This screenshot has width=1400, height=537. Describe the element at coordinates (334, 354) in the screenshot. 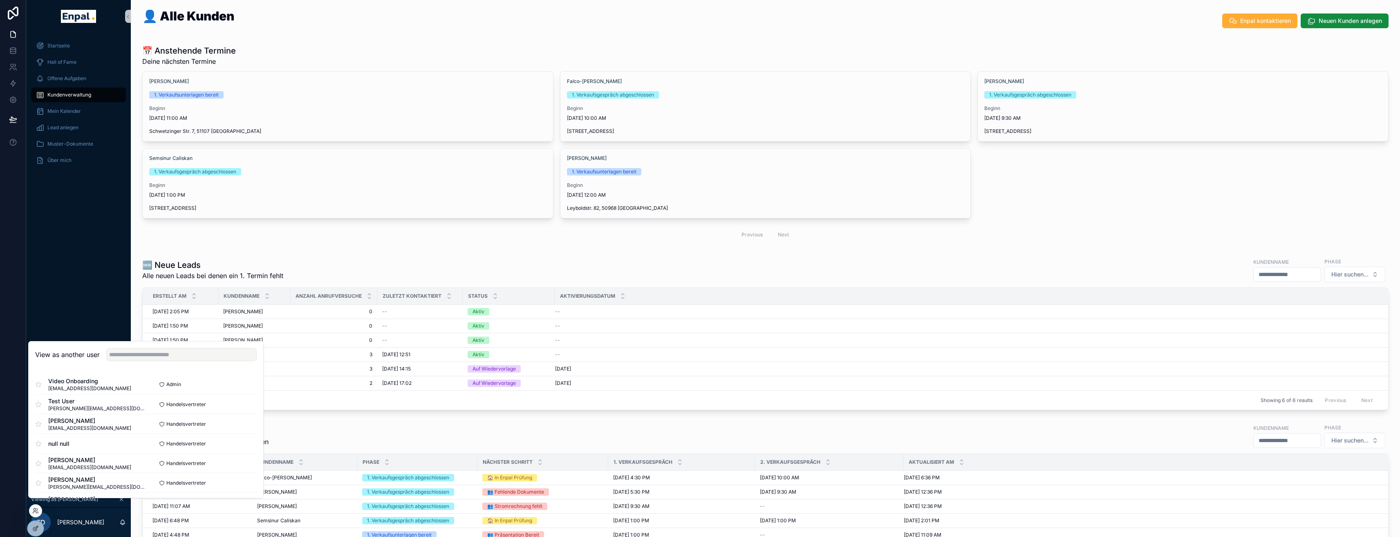

I see `span: 3` at that location.